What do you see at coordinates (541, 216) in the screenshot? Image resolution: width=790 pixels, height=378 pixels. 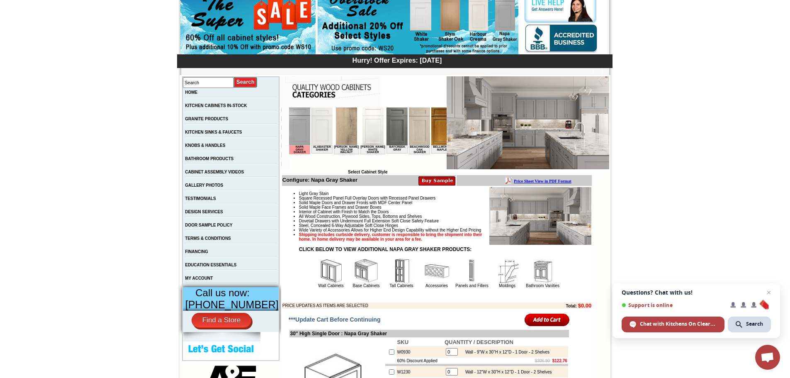 I see `img: Product Image` at bounding box center [541, 216].